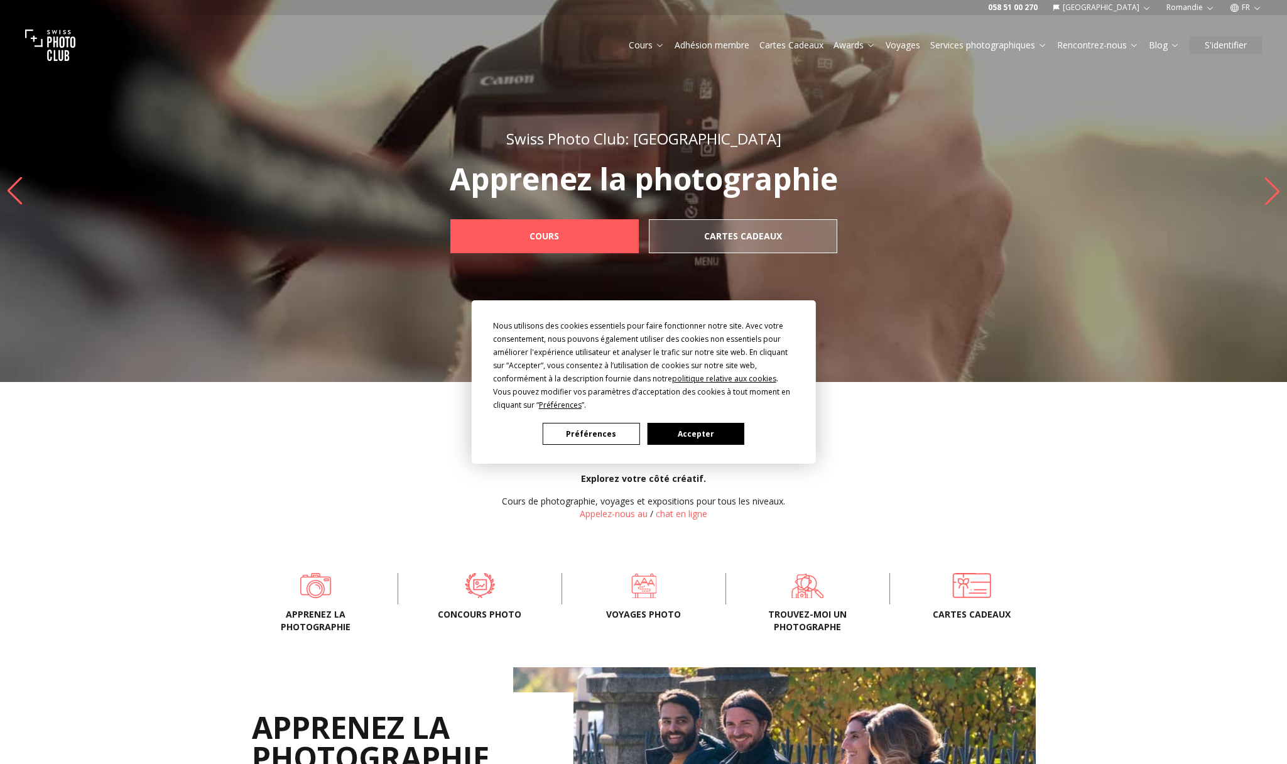 This screenshot has width=1287, height=764. I want to click on button: Accepter, so click(696, 434).